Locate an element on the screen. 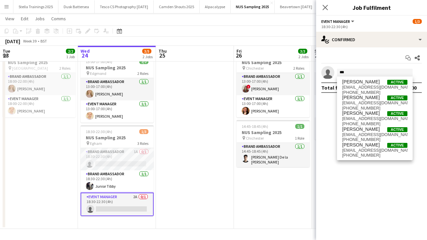  app-card-role: Brand Ambassador1A0/118:30-22:30 (4h) is located at coordinates (117, 159).